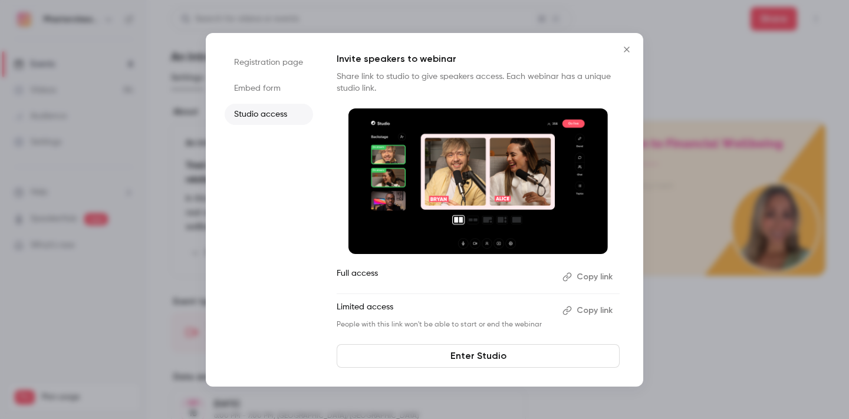 This screenshot has height=419, width=849. What do you see at coordinates (445, 277) in the screenshot?
I see `p: Full access` at bounding box center [445, 277].